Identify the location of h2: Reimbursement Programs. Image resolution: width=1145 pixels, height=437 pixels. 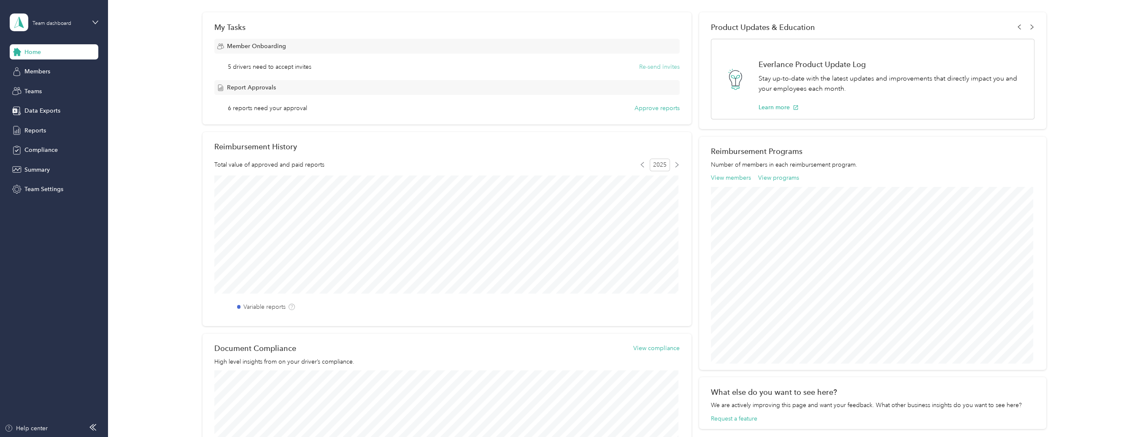
(872, 151).